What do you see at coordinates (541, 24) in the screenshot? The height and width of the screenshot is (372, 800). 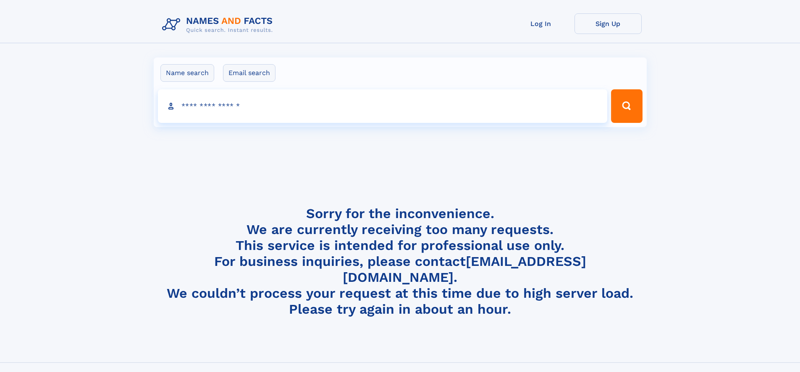 I see `a: Log In` at bounding box center [541, 24].